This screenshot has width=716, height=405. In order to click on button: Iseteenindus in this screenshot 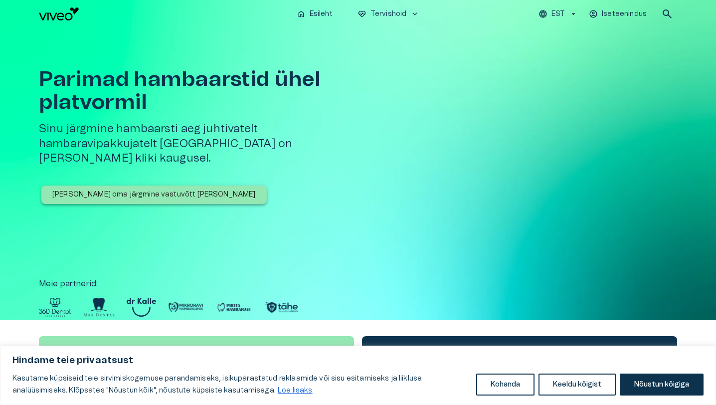, I will do `click(618, 14)`.